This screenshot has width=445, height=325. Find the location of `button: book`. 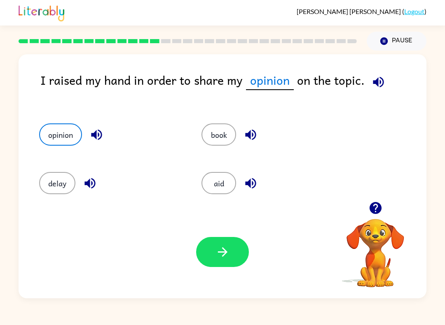

button: book is located at coordinates (219, 135).